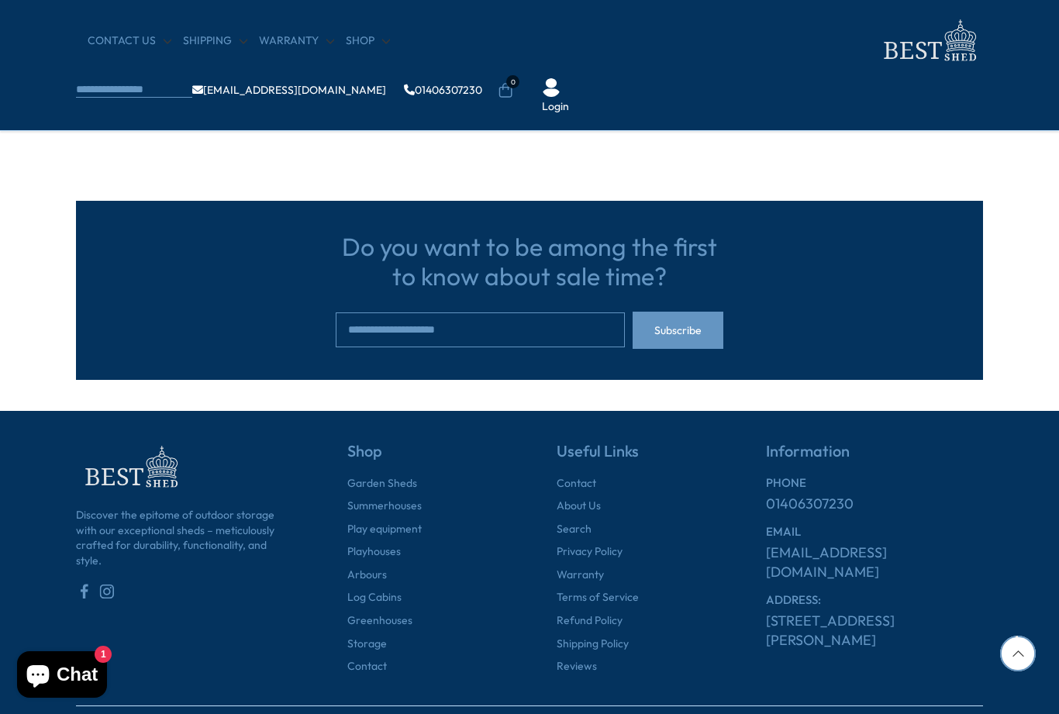  I want to click on img: User Icon, so click(551, 88).